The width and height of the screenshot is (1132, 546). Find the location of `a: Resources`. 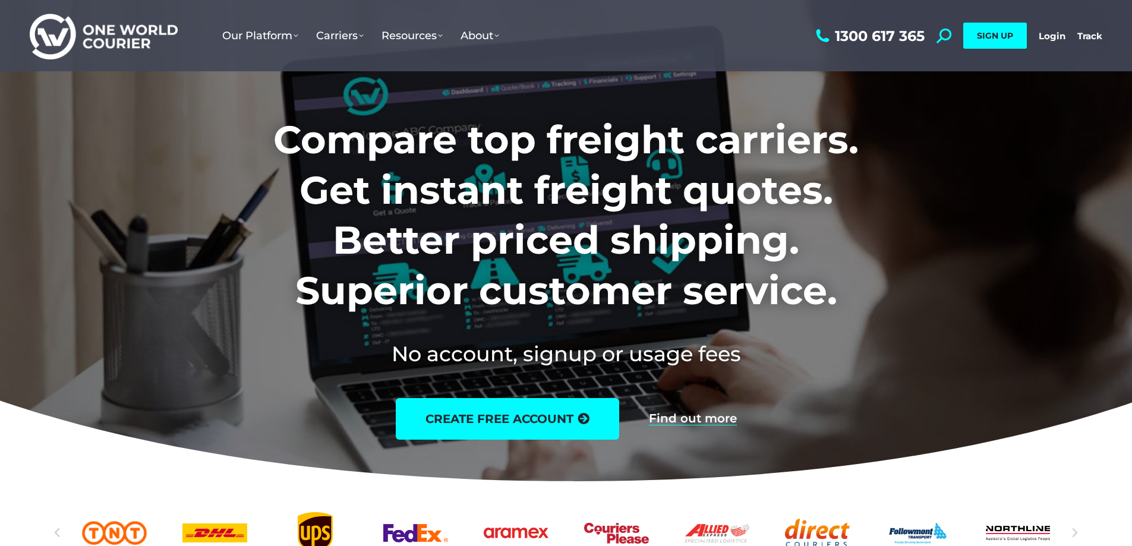

a: Resources is located at coordinates (412, 36).